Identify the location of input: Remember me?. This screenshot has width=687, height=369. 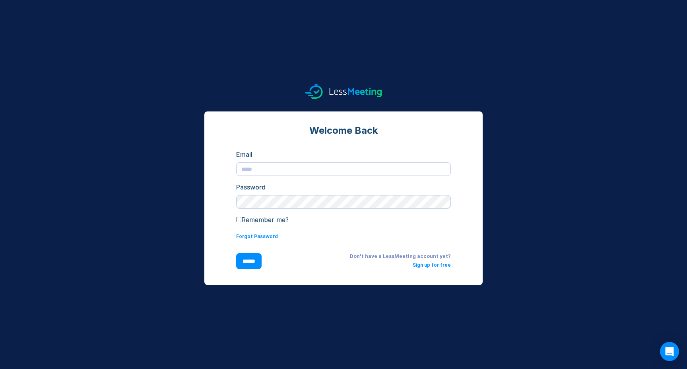
(239, 219).